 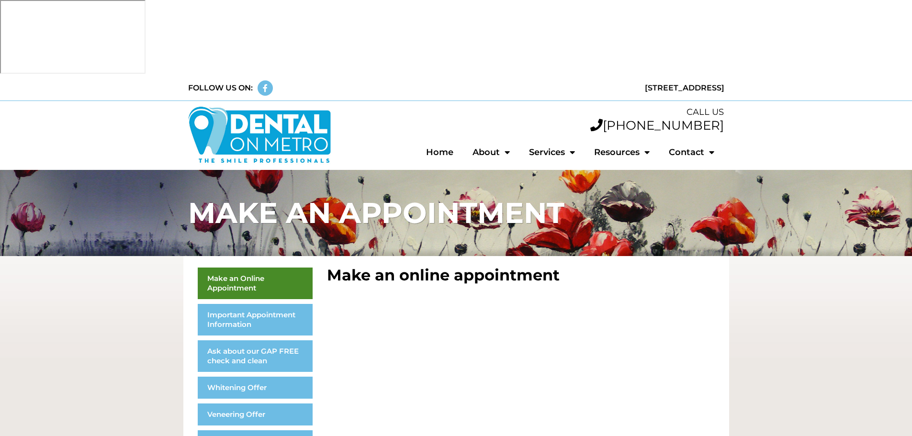 What do you see at coordinates (456, 213) in the screenshot?
I see `h1: MAKE AN APPOINTMENT` at bounding box center [456, 213].